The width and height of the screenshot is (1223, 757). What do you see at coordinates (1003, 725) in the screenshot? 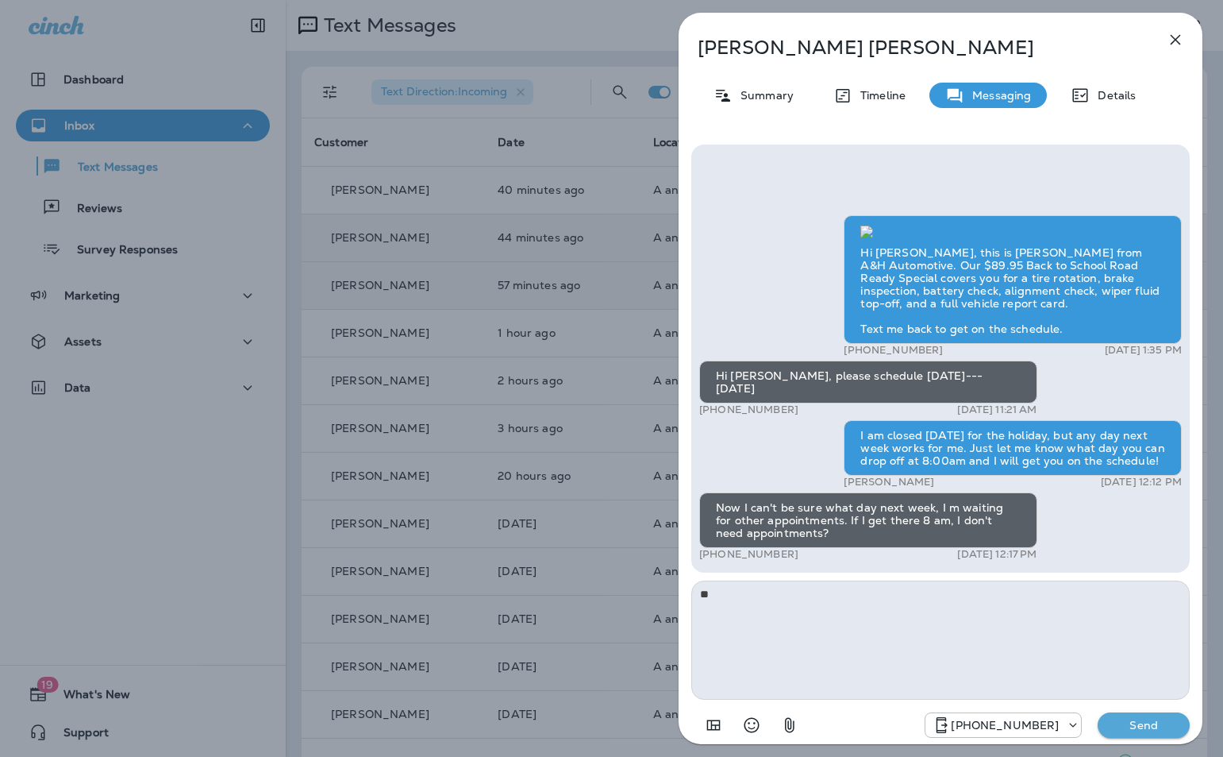
I see `div: +1 (405) 873-8731` at bounding box center [1003, 725].